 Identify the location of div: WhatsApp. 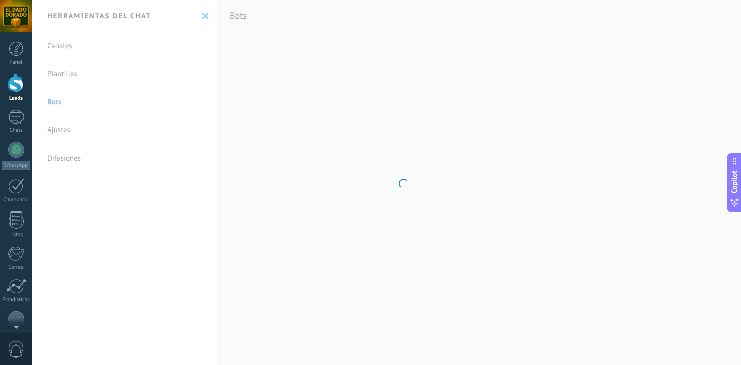
(16, 165).